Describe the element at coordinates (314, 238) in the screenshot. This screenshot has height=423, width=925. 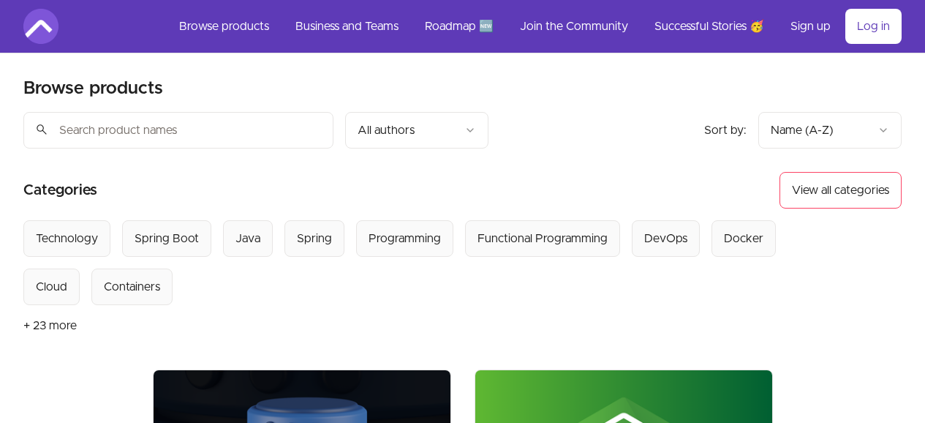
I see `div: Spring` at that location.